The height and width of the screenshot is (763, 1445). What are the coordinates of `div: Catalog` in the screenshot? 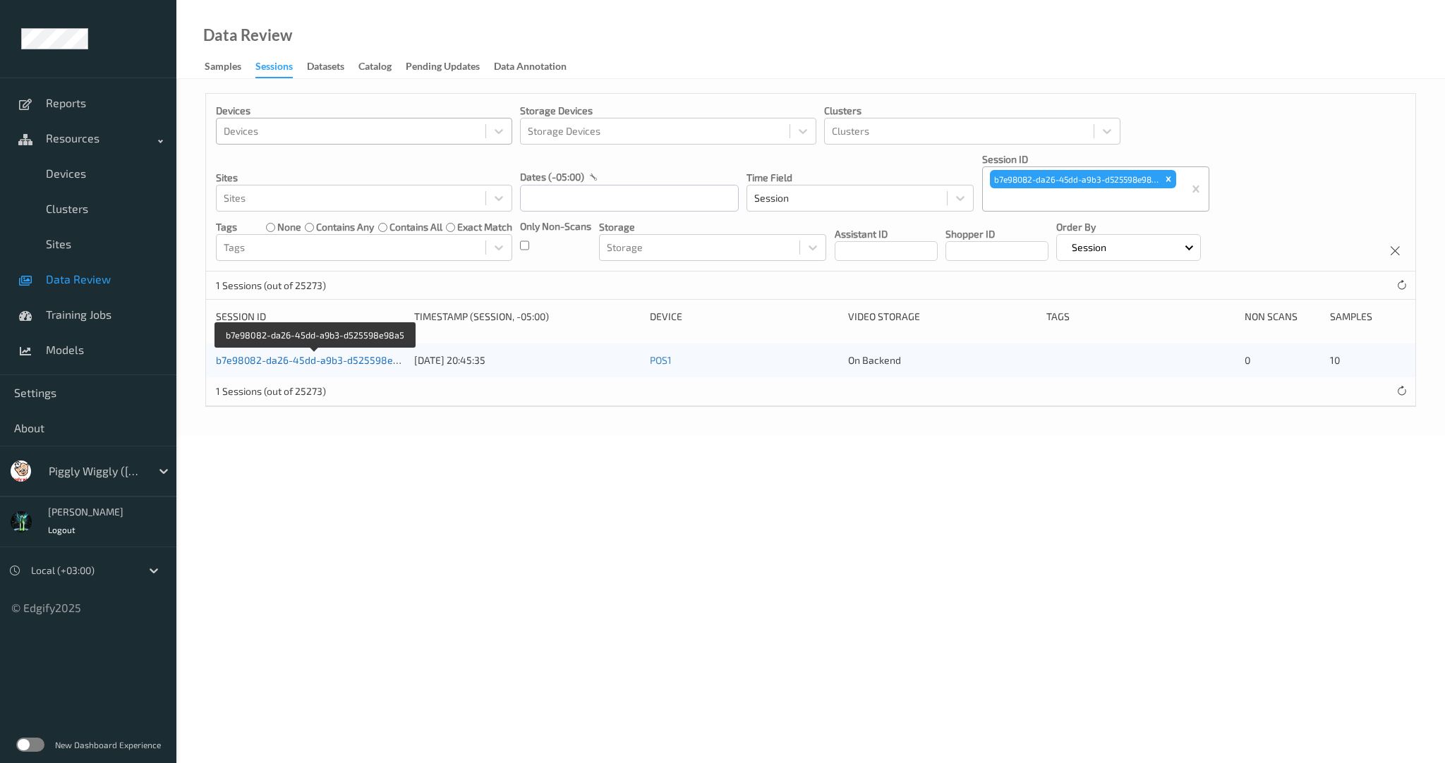 It's located at (375, 68).